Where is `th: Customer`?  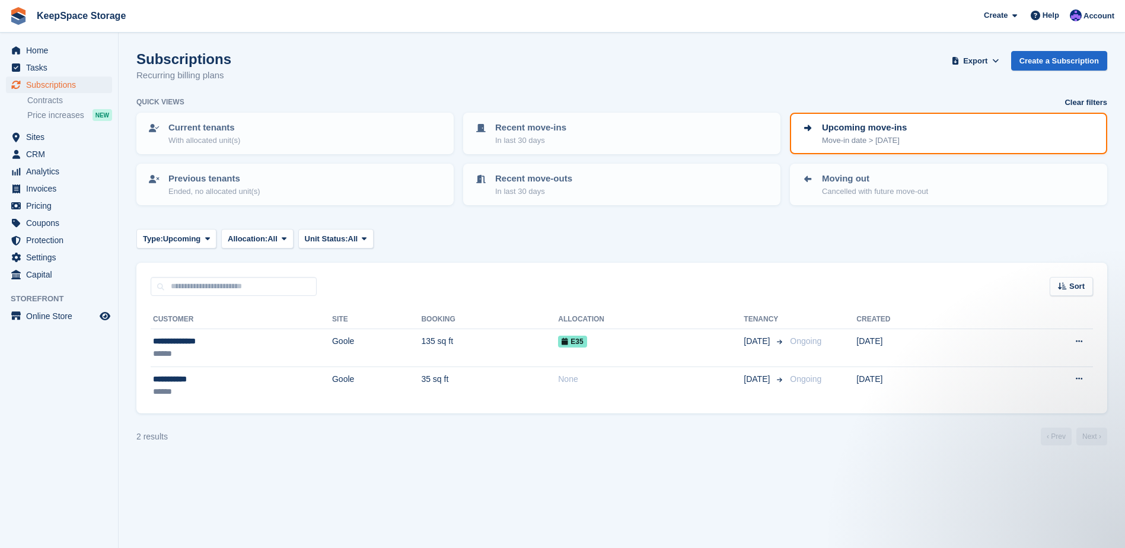 th: Customer is located at coordinates (241, 320).